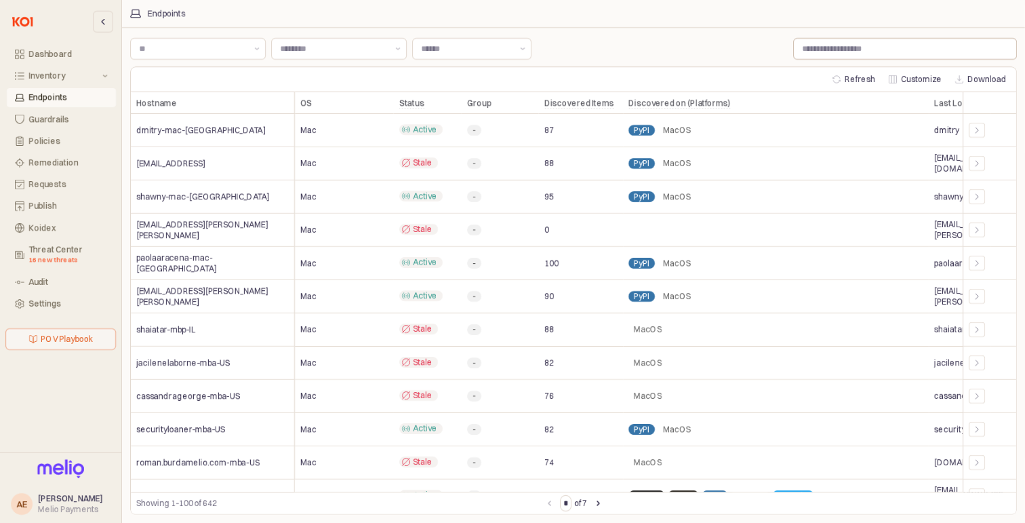  I want to click on button: Next page, so click(598, 503).